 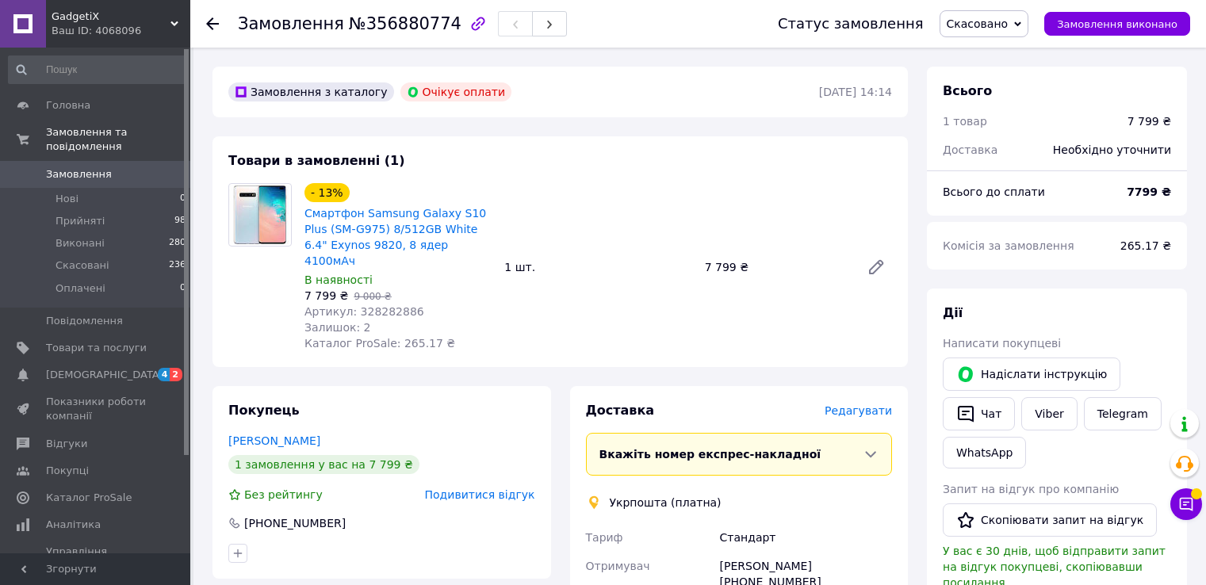 I want to click on span: Написати покупцеві, so click(x=1001, y=343).